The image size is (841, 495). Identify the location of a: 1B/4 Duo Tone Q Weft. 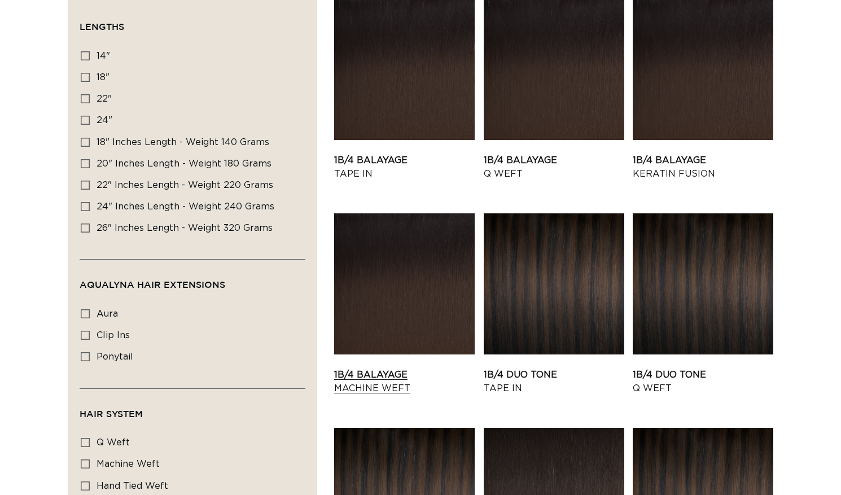
(703, 382).